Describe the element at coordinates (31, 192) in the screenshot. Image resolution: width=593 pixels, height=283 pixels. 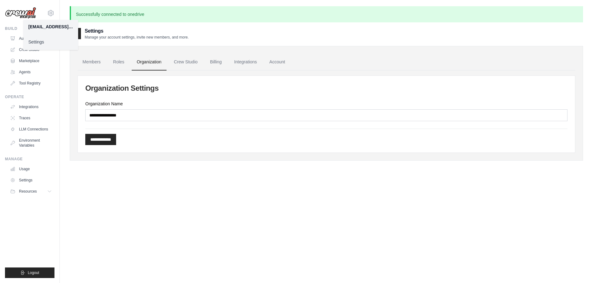
I see `button: Resources` at that location.